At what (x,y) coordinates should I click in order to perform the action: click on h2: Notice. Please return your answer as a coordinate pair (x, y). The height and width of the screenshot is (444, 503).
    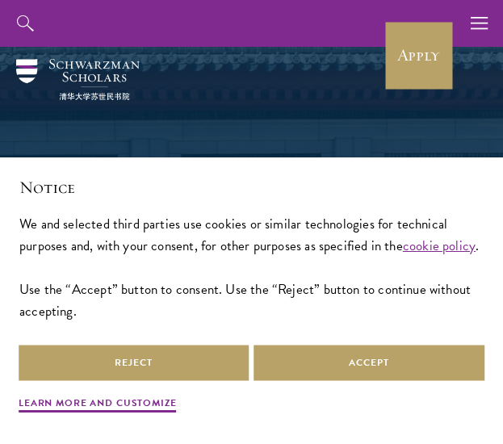
    Looking at the image, I should click on (251, 188).